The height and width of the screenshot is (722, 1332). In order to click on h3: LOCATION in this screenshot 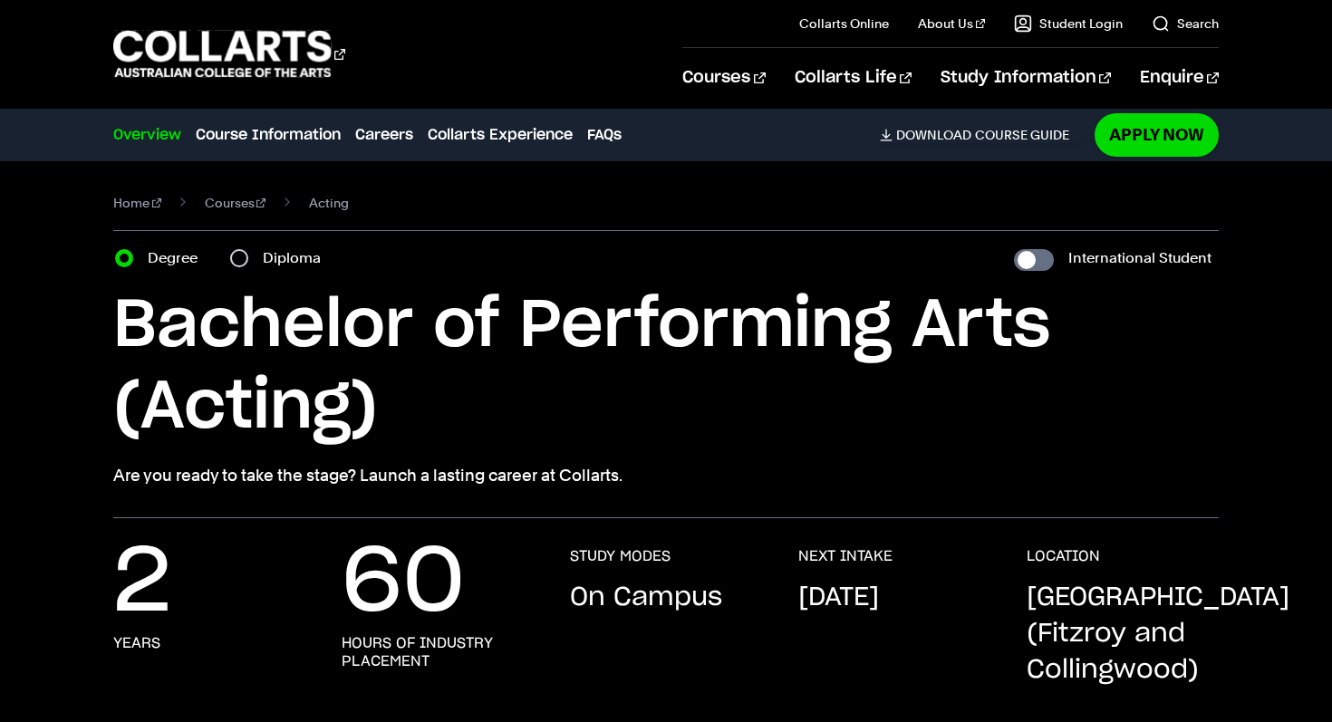, I will do `click(1063, 556)`.